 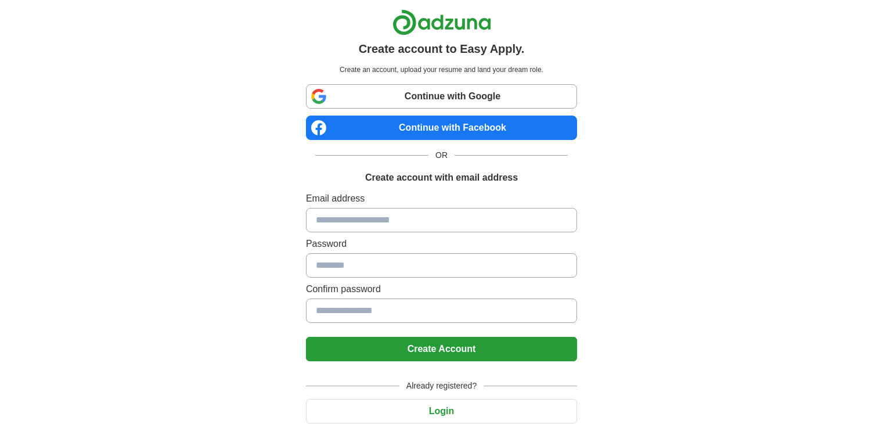 I want to click on span: Already registered?, so click(x=441, y=386).